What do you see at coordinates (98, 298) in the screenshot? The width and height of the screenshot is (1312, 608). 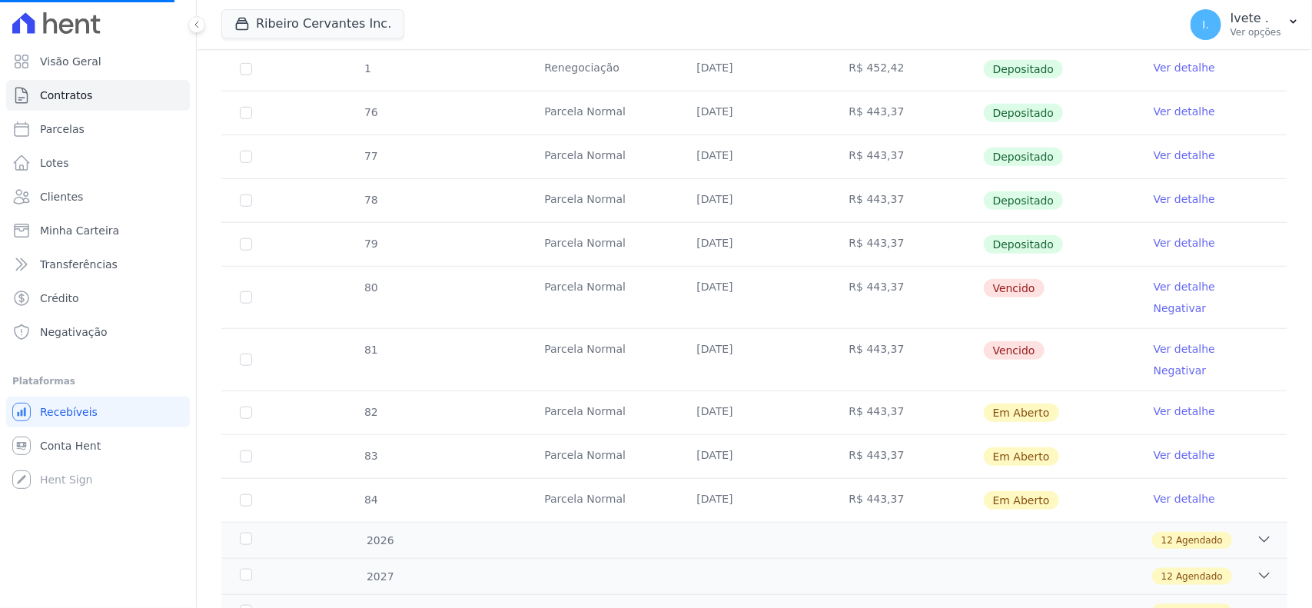 I see `a: Crédito` at bounding box center [98, 298].